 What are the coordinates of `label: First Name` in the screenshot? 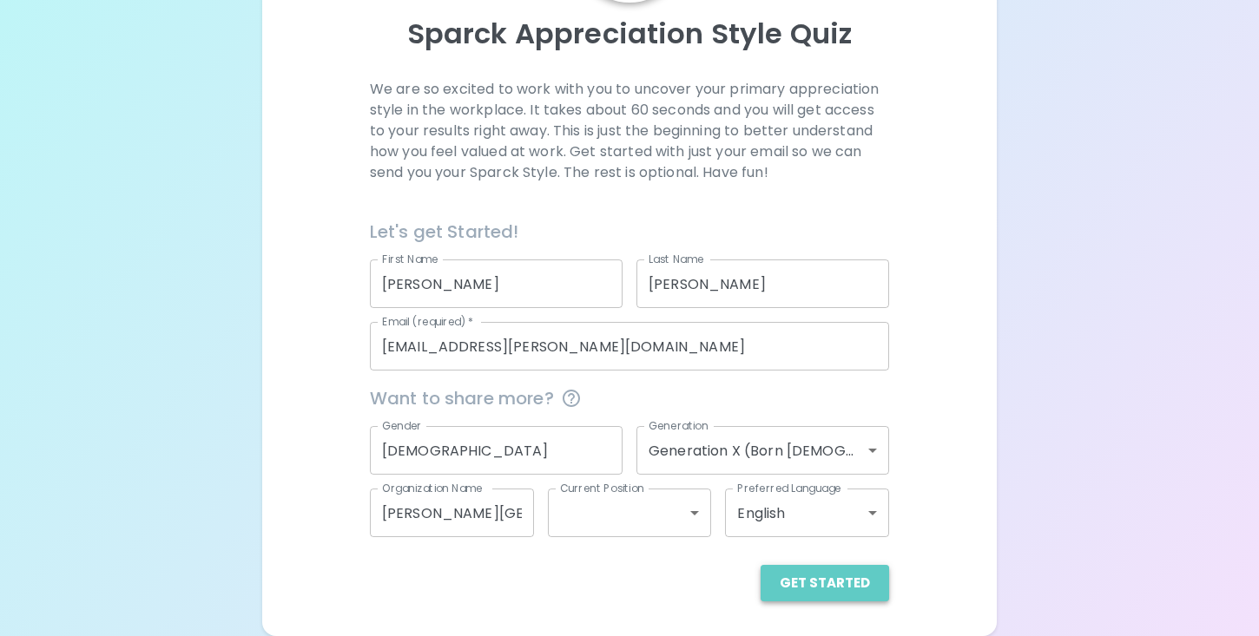 It's located at (410, 259).